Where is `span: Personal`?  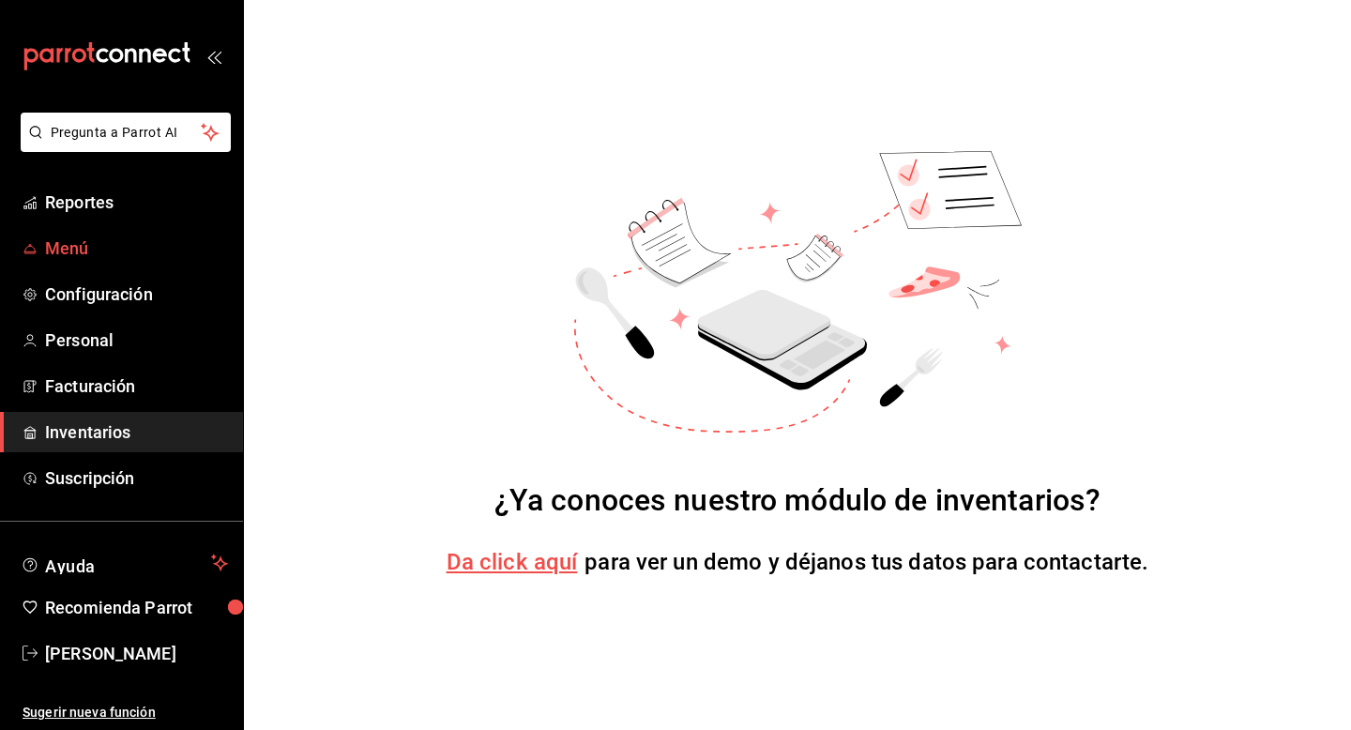 span: Personal is located at coordinates (136, 340).